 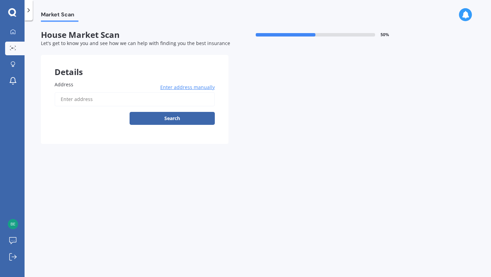 What do you see at coordinates (385, 35) in the screenshot?
I see `span: 50 %` at bounding box center [385, 35].